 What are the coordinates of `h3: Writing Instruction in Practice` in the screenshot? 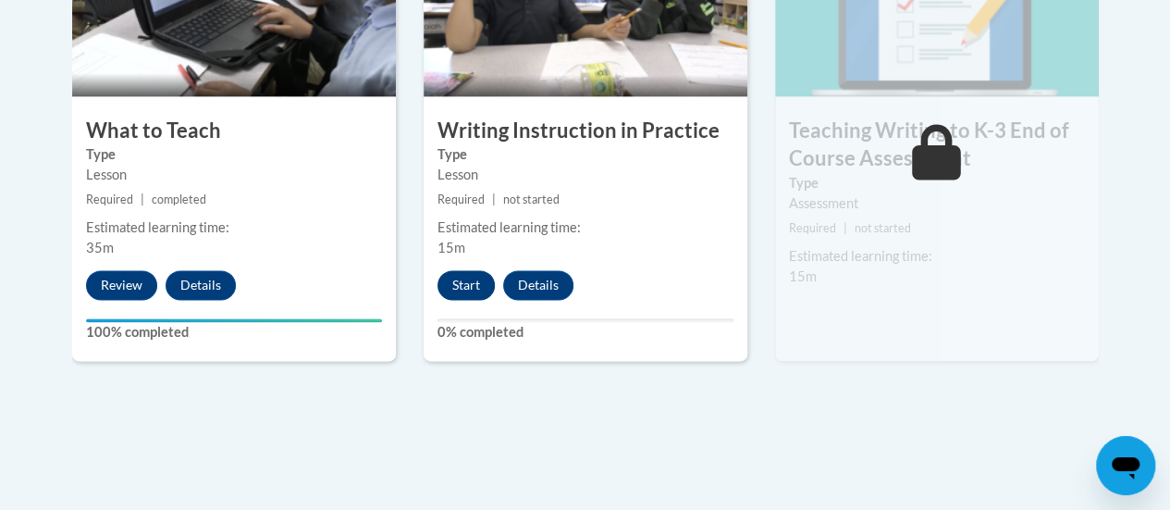 It's located at (585, 130).